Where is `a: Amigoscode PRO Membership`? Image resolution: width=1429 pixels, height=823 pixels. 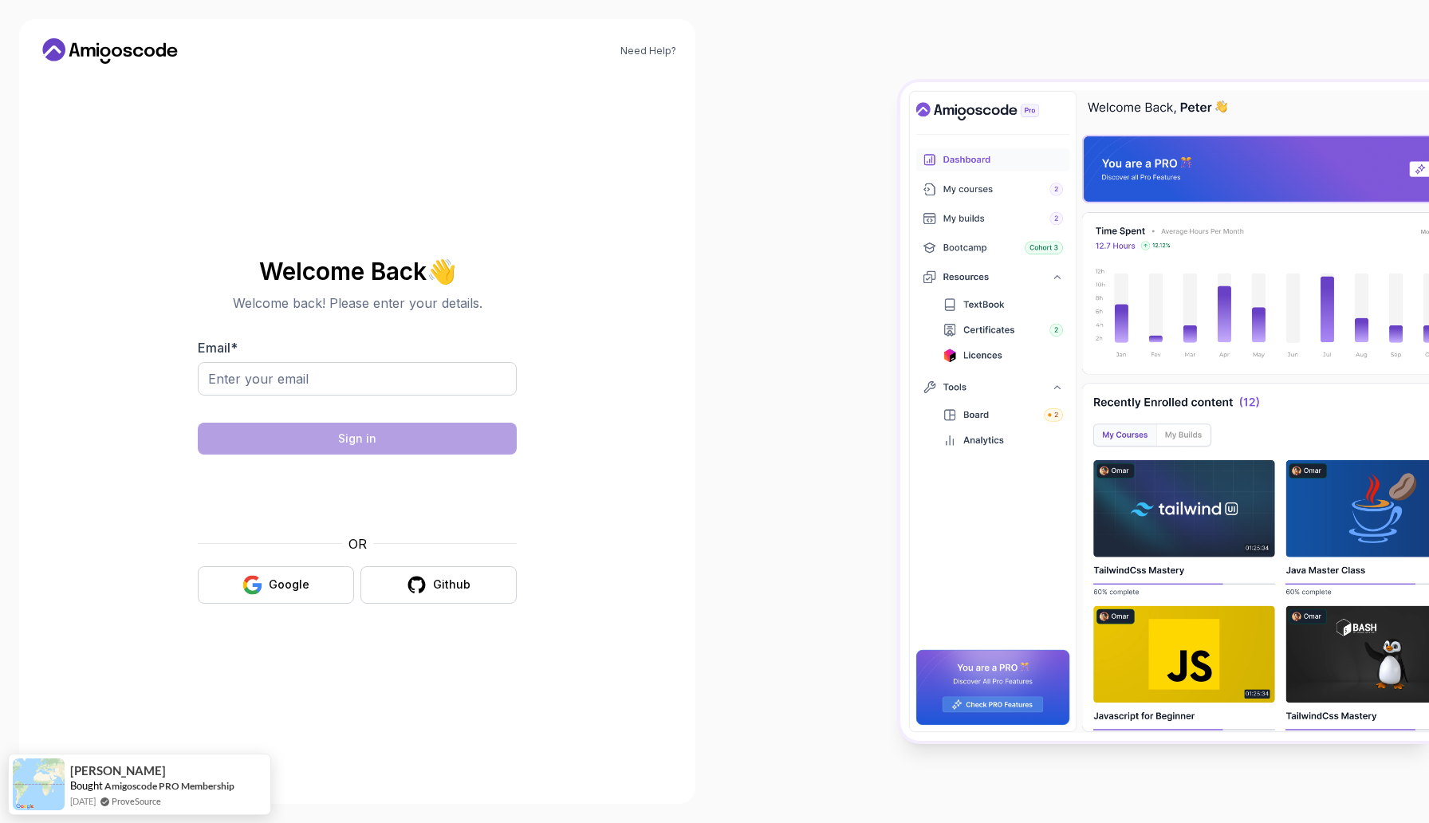
a: Amigoscode PRO Membership is located at coordinates (169, 786).